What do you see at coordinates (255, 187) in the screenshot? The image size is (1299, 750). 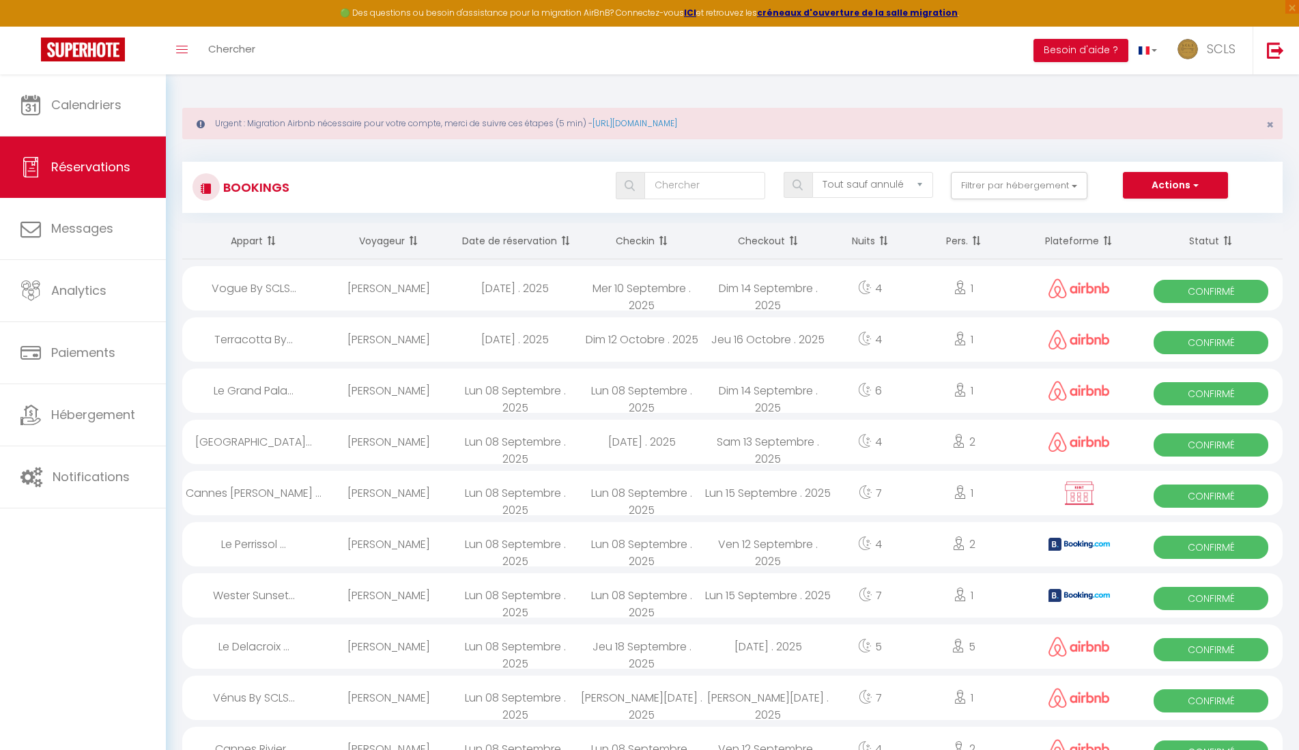 I see `h3: Bookings` at bounding box center [255, 187].